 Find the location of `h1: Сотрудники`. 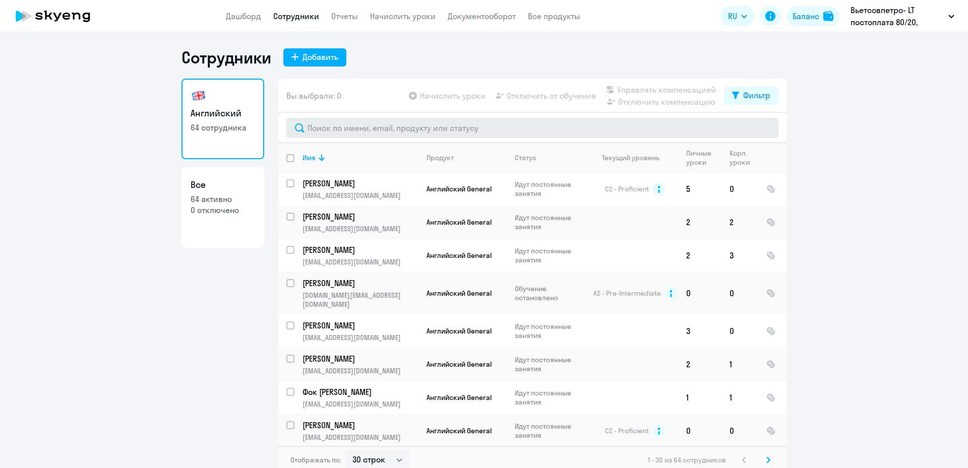

h1: Сотрудники is located at coordinates (226, 57).